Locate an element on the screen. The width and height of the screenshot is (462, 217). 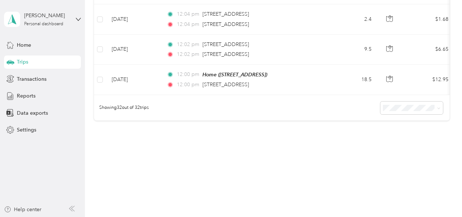
span: Home is located at coordinates (24, 45).